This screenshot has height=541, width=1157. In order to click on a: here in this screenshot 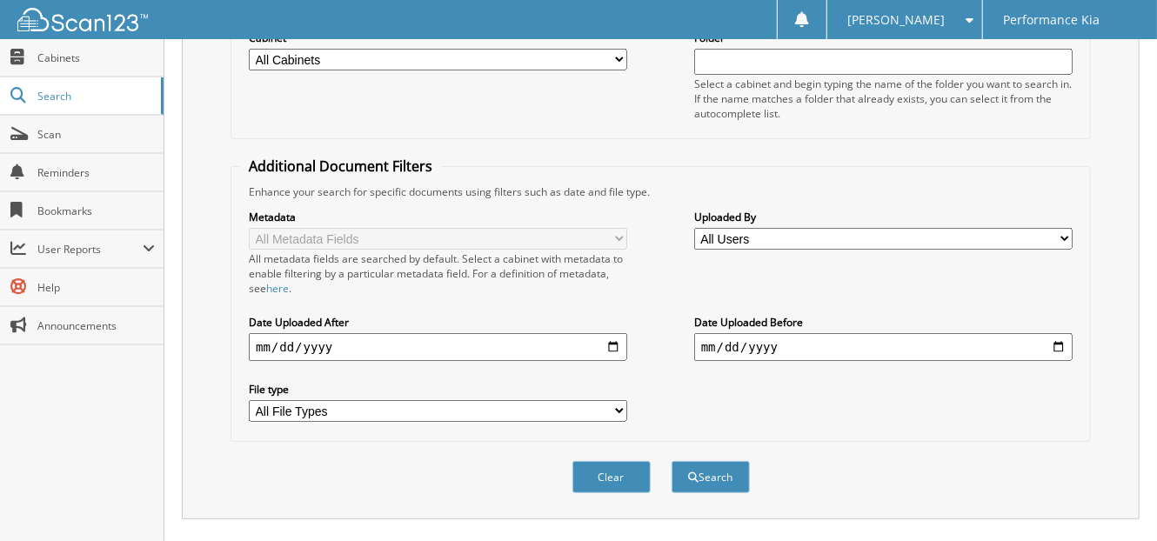, I will do `click(277, 288)`.